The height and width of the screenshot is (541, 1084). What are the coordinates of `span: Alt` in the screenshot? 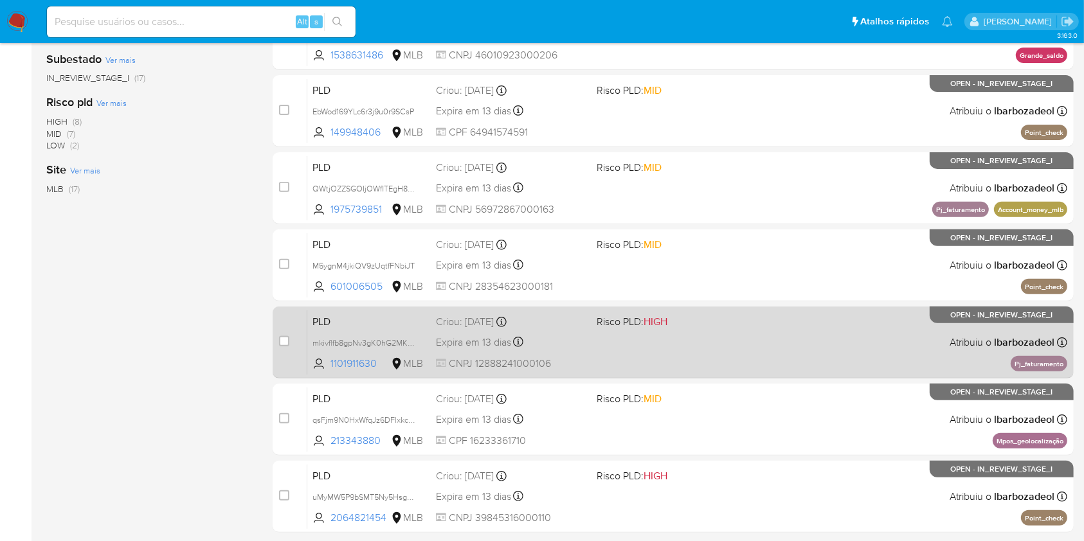 It's located at (302, 21).